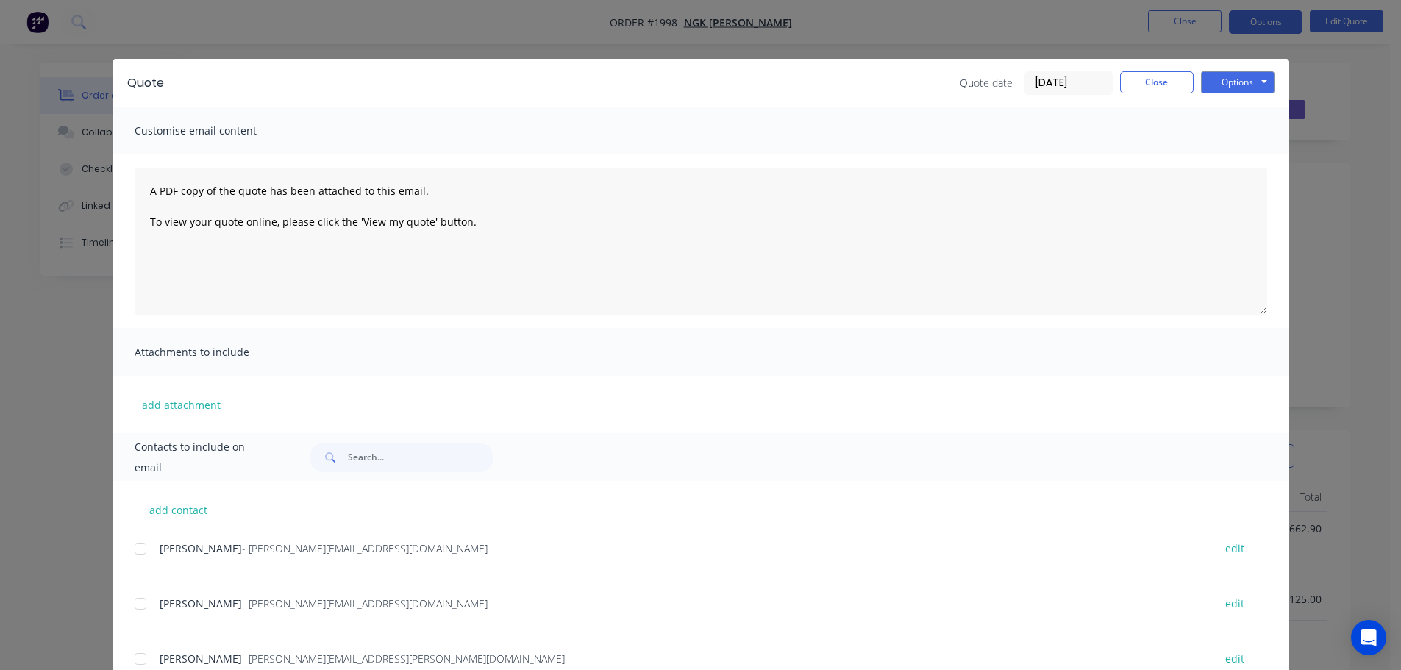  I want to click on span: Customise email content, so click(216, 131).